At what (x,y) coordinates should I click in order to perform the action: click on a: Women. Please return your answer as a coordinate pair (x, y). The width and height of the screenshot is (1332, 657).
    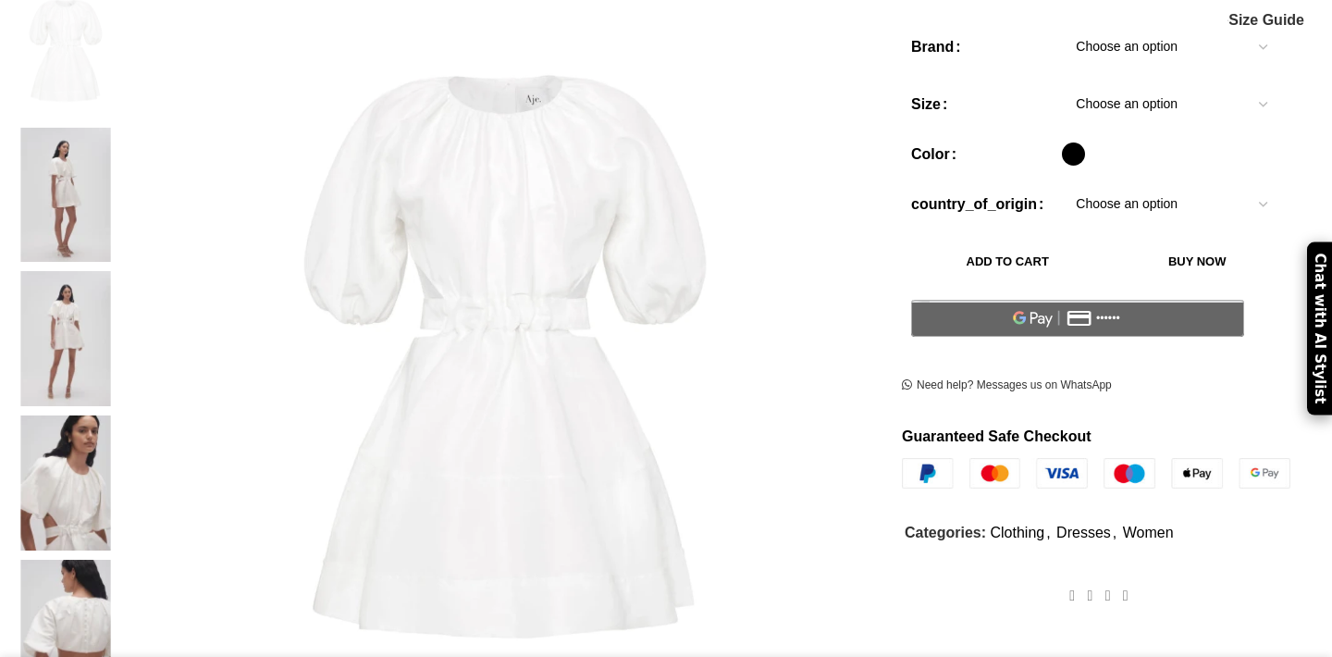
    Looking at the image, I should click on (1148, 532).